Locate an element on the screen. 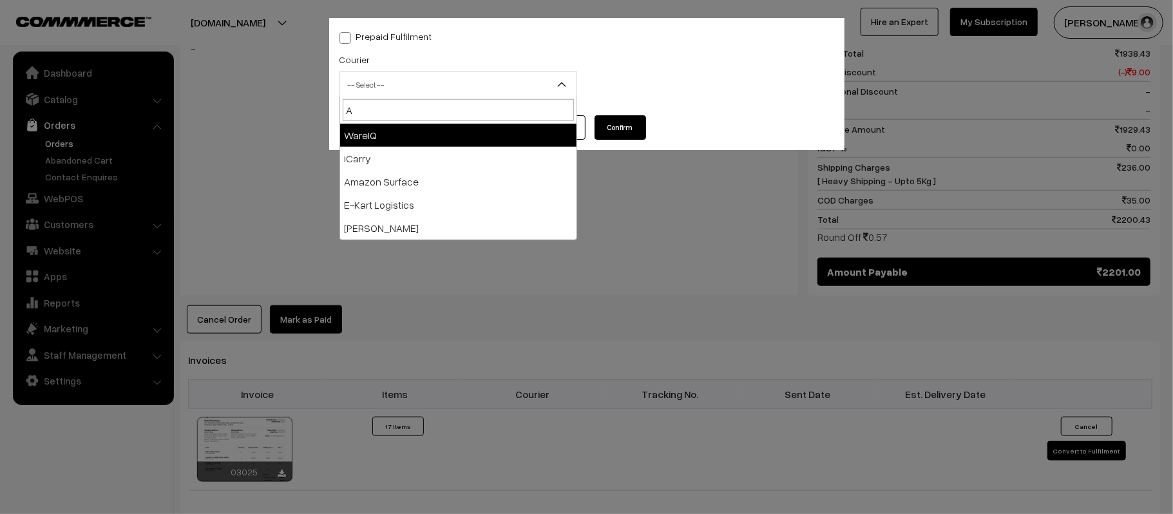  label: Courier is located at coordinates (355, 59).